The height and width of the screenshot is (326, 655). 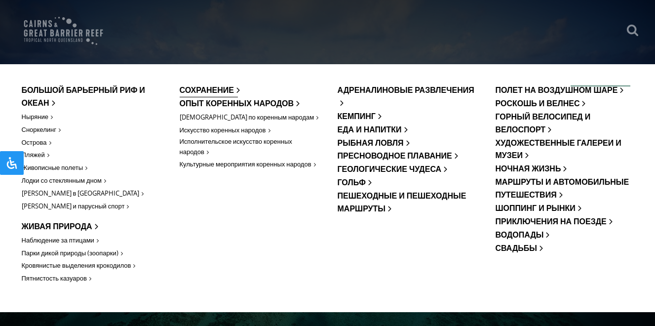 What do you see at coordinates (247, 164) in the screenshot?
I see `a: Культурные мероприятия коренных народов` at bounding box center [247, 164].